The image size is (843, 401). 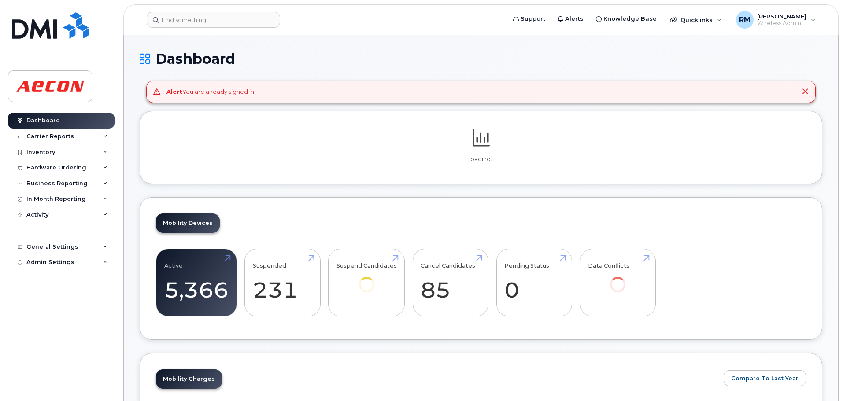 What do you see at coordinates (450, 283) in the screenshot?
I see `a: Cancel Candidates 85` at bounding box center [450, 283].